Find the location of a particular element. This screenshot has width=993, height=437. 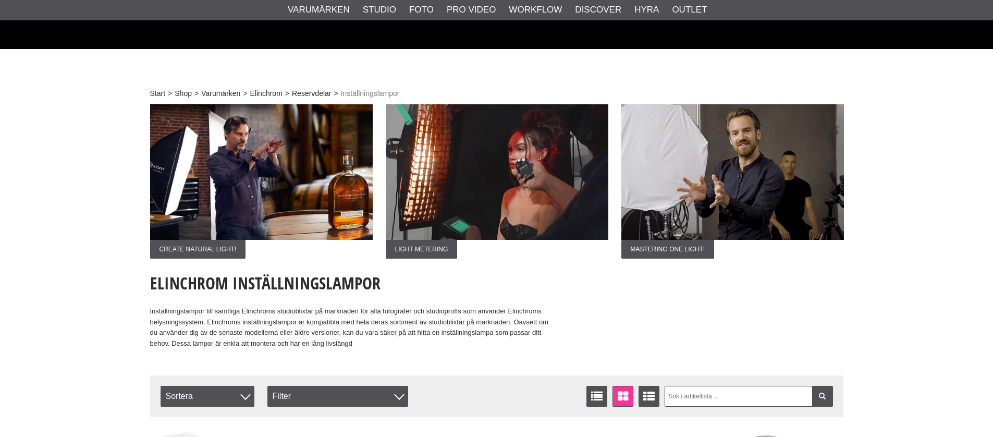

img: Annons:002 ban-aifoweb_640x390-03.jpg is located at coordinates (497, 172).